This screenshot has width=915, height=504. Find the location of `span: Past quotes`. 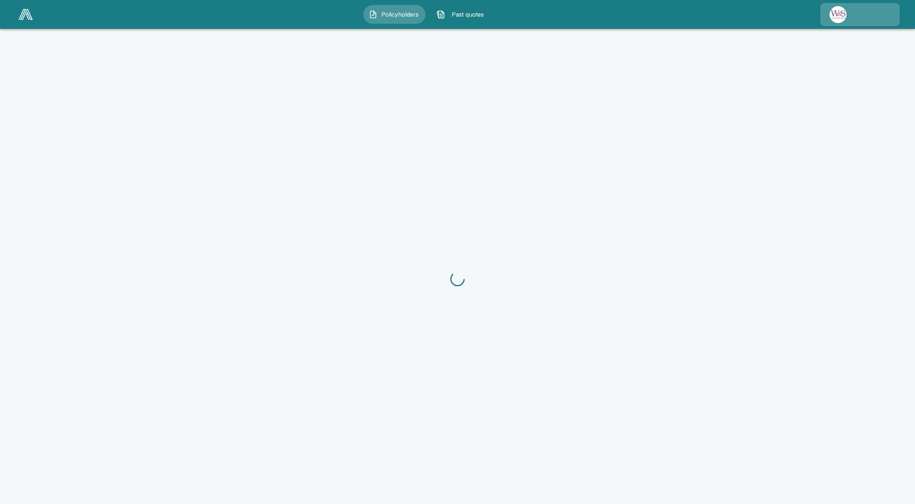

span: Past quotes is located at coordinates (468, 14).